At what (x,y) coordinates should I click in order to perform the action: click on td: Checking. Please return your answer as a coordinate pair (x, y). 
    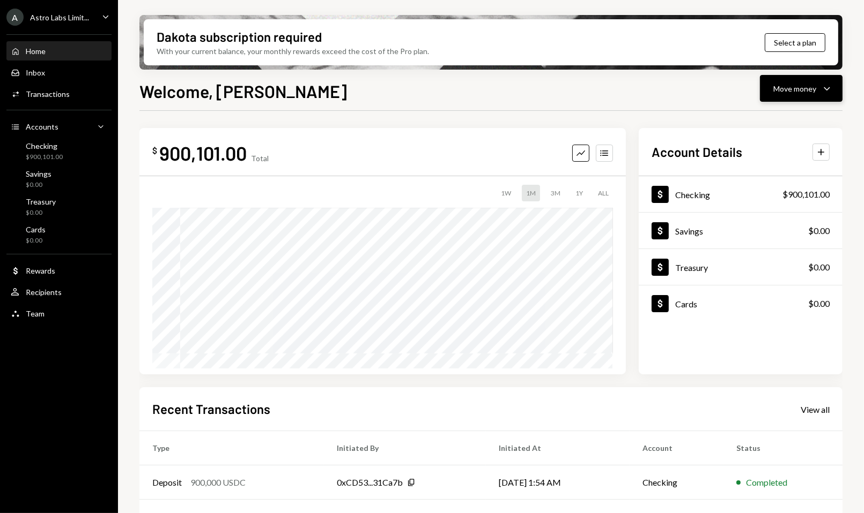
    Looking at the image, I should click on (676, 483).